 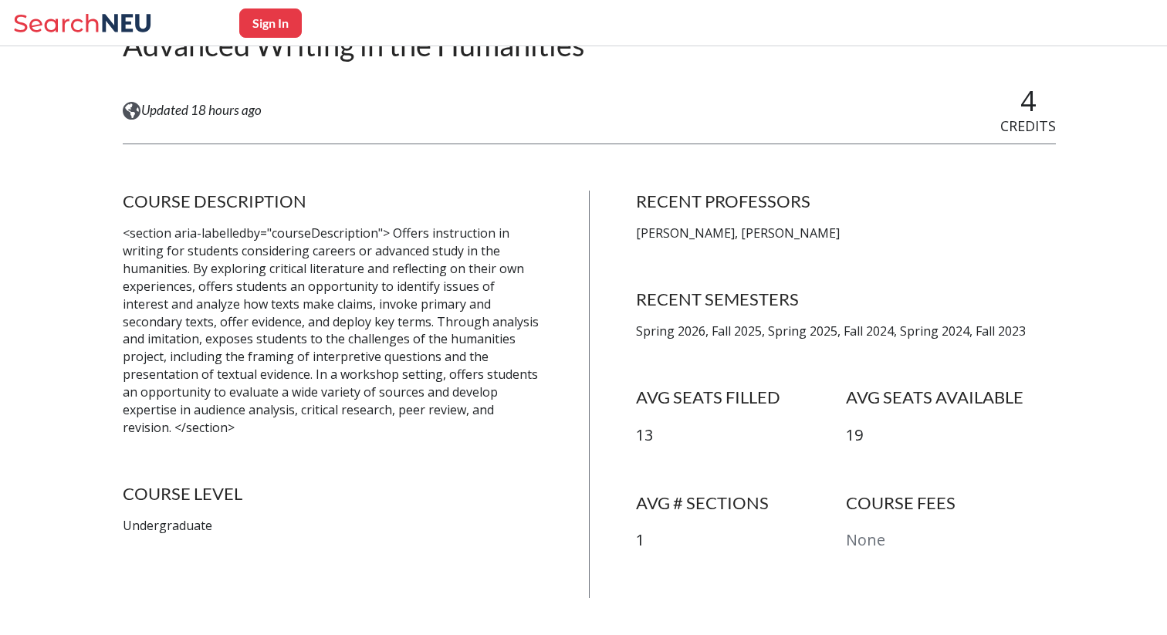 I want to click on span: CREDITS, so click(x=1028, y=126).